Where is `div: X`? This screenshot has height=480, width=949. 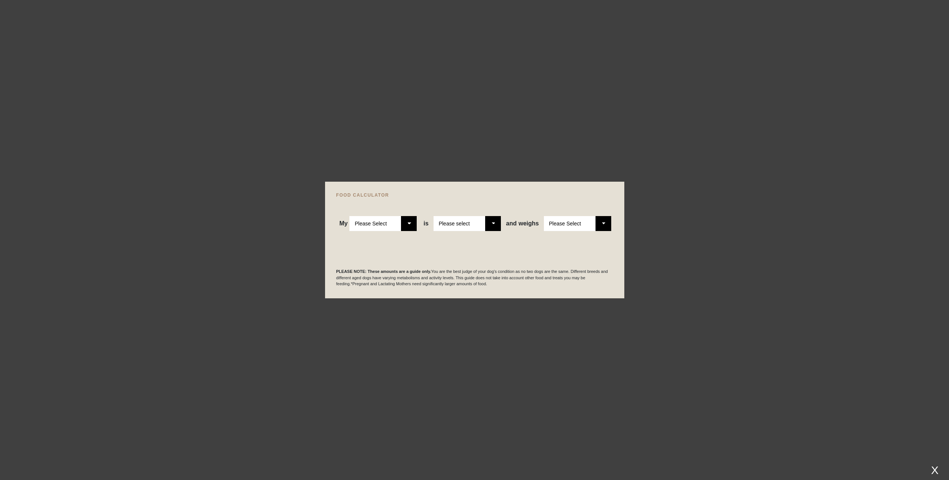 div: X is located at coordinates (935, 470).